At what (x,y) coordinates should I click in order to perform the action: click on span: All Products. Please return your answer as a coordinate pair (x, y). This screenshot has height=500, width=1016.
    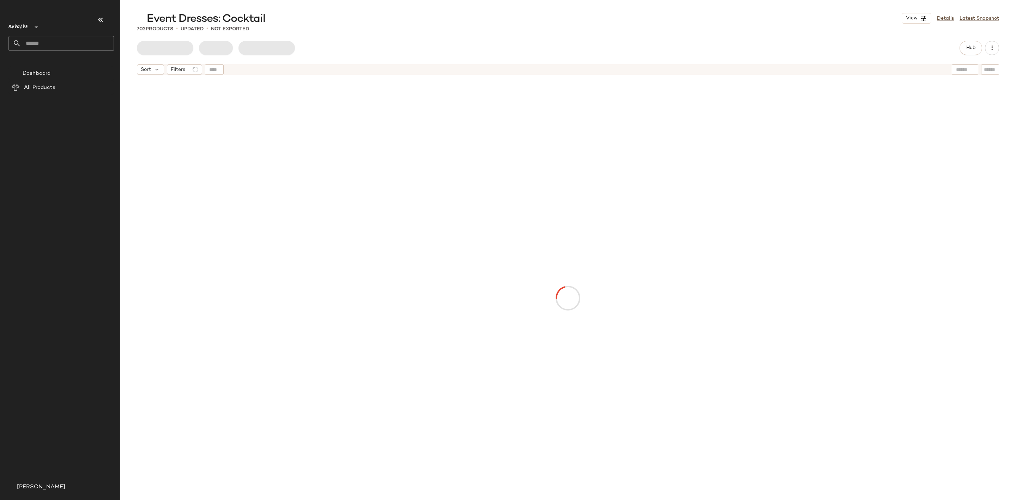
    Looking at the image, I should click on (40, 87).